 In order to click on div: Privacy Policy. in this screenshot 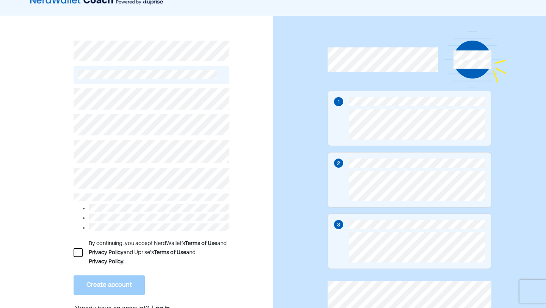, I will do `click(107, 262)`.